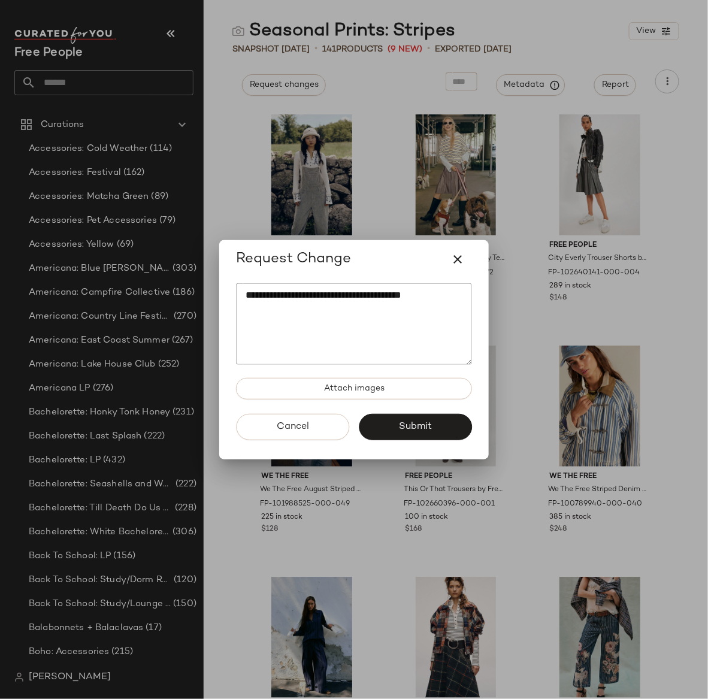 The height and width of the screenshot is (699, 708). Describe the element at coordinates (292, 426) in the screenshot. I see `span: Cancel` at that location.